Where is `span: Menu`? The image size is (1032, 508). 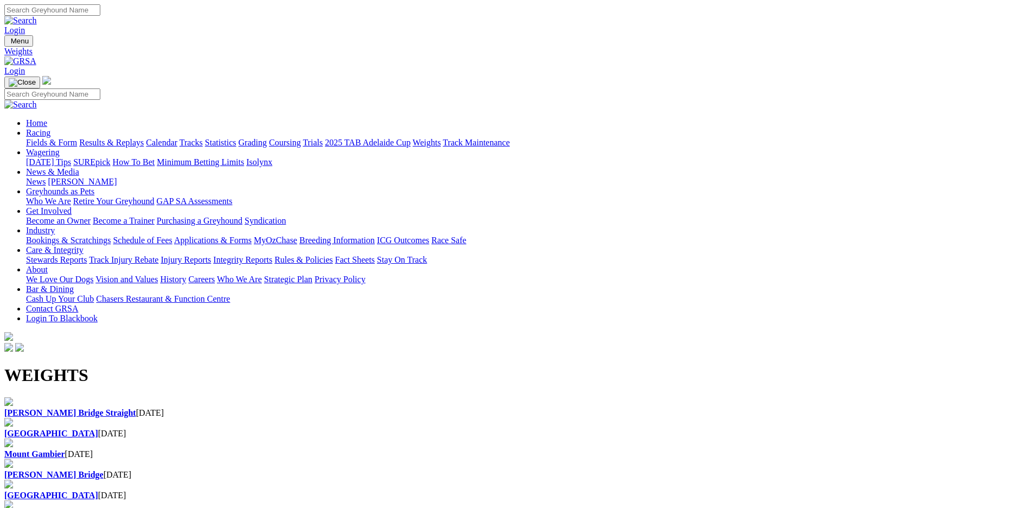 span: Menu is located at coordinates (20, 41).